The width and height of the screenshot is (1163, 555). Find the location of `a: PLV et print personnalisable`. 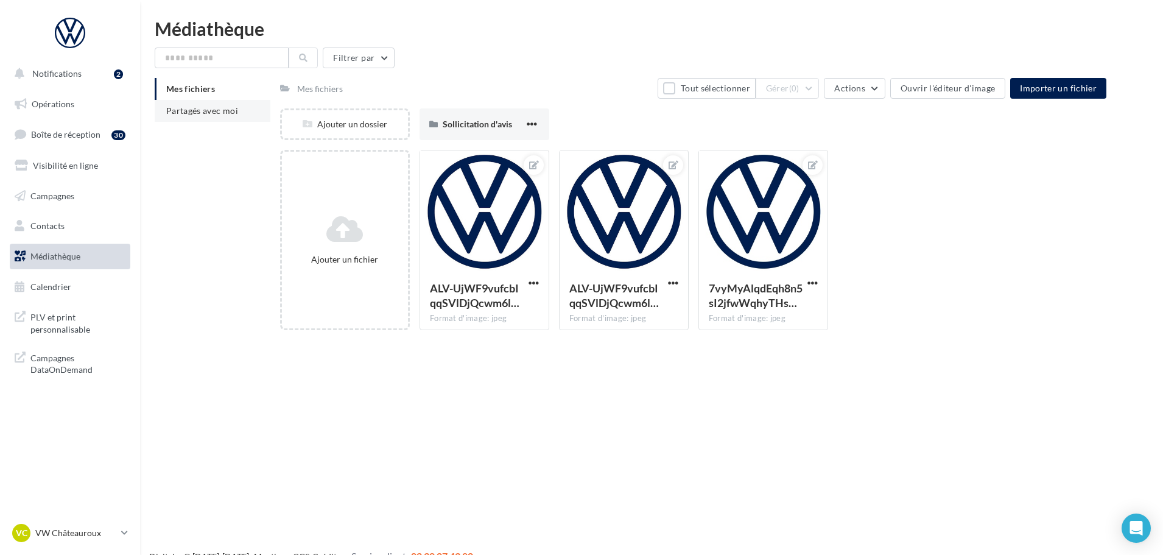

a: PLV et print personnalisable is located at coordinates (70, 322).